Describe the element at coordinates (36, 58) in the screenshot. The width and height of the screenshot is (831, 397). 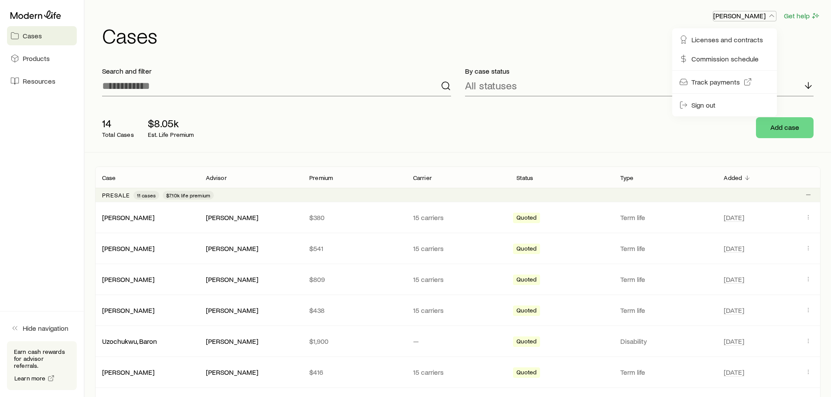
I see `span: Products` at that location.